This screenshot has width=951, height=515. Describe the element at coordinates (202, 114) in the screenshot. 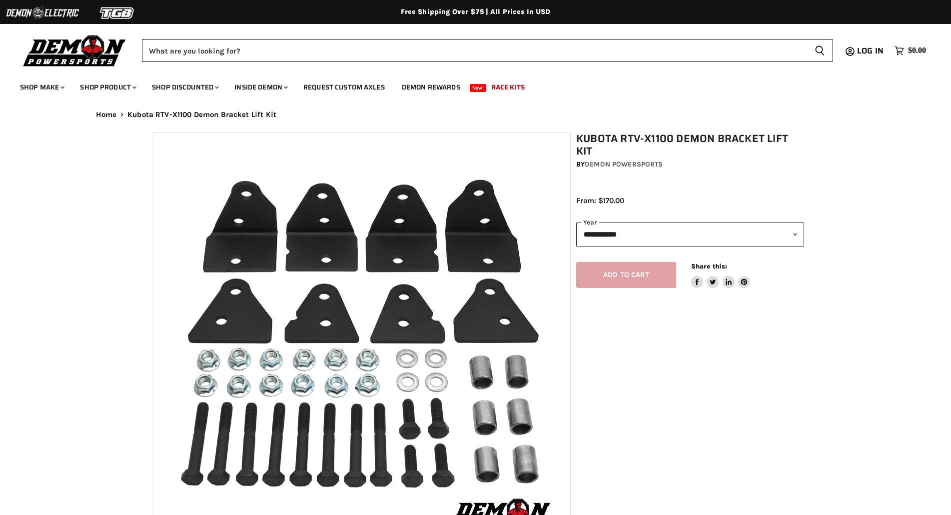

I see `span: Kubota RTV-X1100 Demon Bracket Lift Kit` at that location.